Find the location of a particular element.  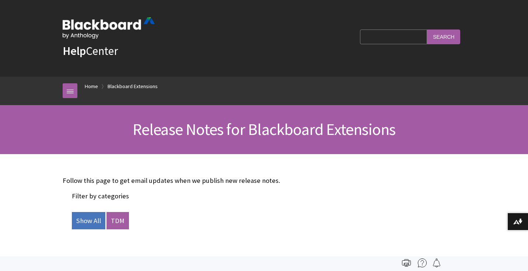

img: More help is located at coordinates (422, 263).